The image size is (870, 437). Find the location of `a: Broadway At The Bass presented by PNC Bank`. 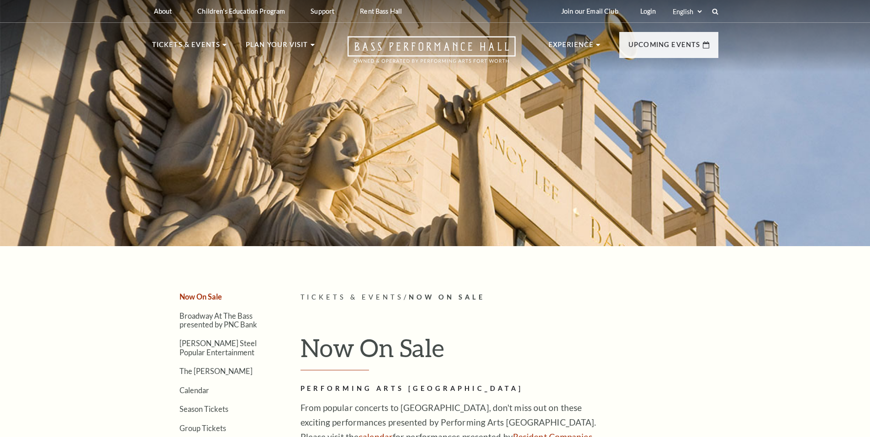

a: Broadway At The Bass presented by PNC Bank is located at coordinates (218, 320).